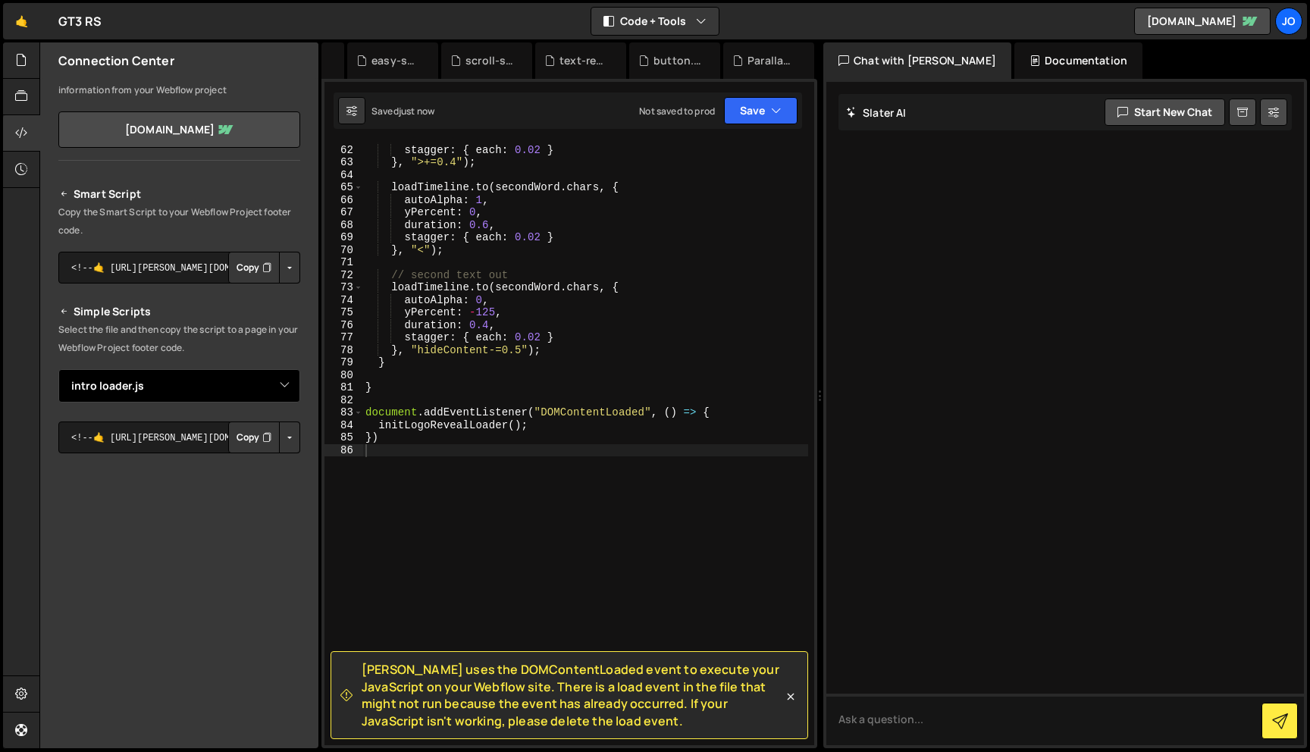 The image size is (1310, 752). Describe the element at coordinates (116, 61) in the screenshot. I see `h2: Connection Center` at that location.